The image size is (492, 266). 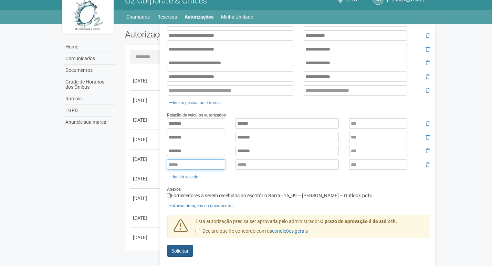 What do you see at coordinates (196, 115) in the screenshot?
I see `label: Relação de veículos autorizados` at bounding box center [196, 115].